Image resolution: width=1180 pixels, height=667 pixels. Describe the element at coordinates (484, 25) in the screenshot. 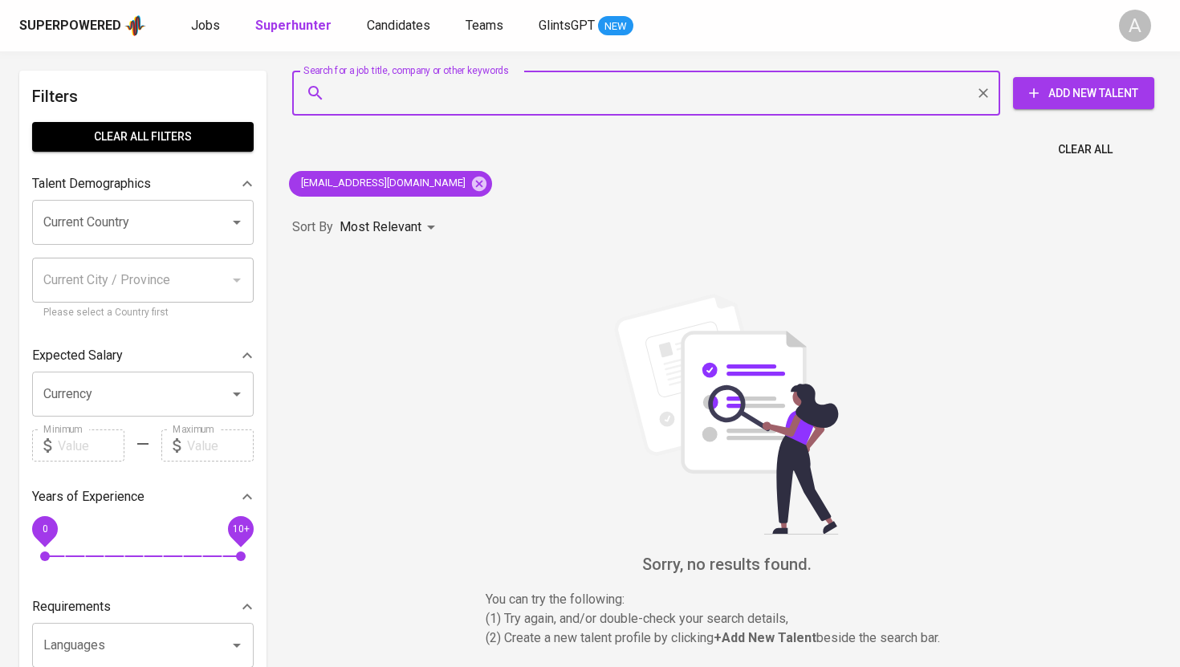

I see `span: Teams` at that location.